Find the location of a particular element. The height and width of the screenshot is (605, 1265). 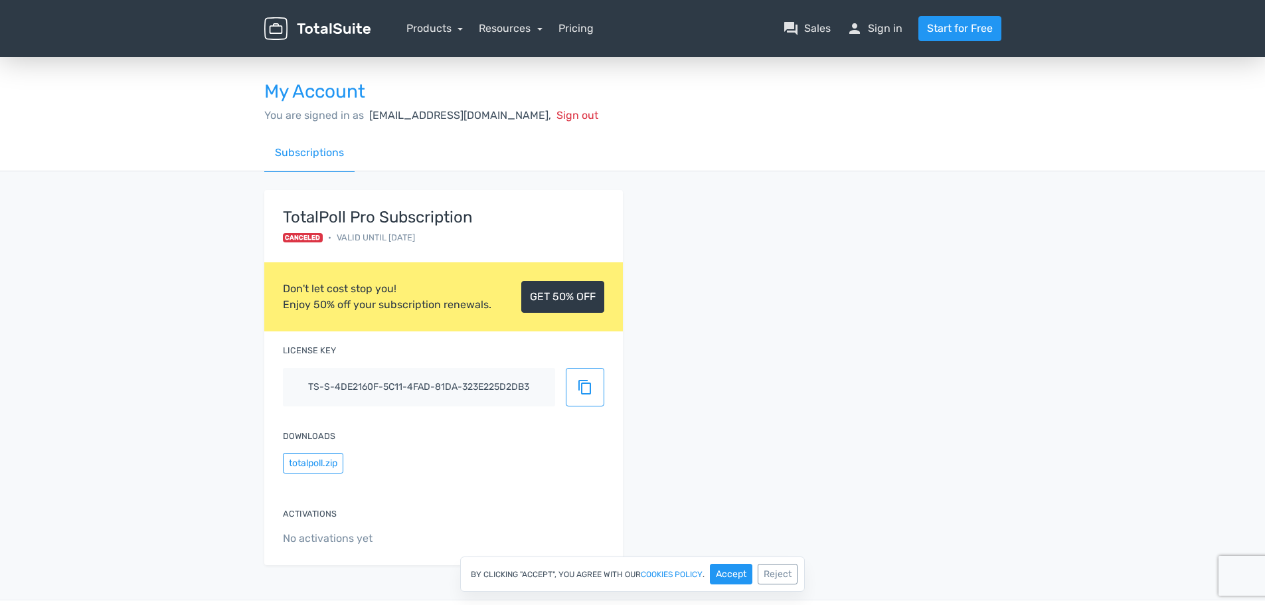

label: Activations is located at coordinates (310, 513).